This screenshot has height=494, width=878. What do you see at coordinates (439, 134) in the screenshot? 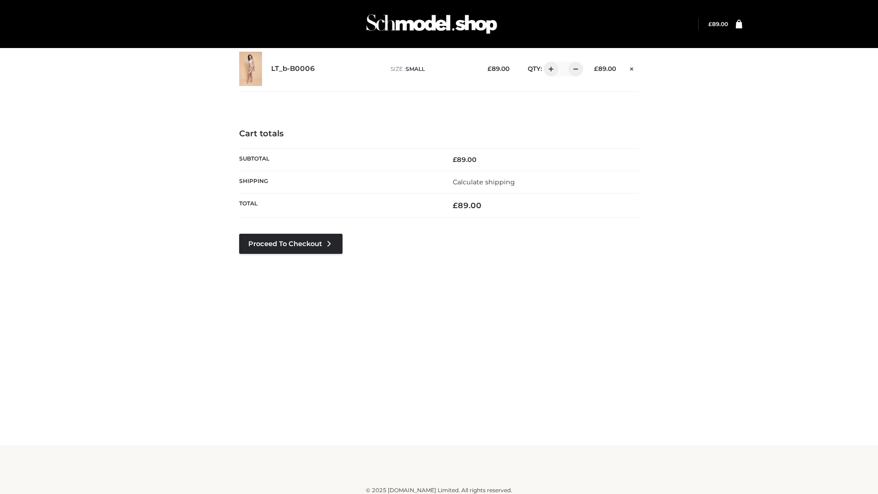
I see `h4: Cart totals` at bounding box center [439, 134].